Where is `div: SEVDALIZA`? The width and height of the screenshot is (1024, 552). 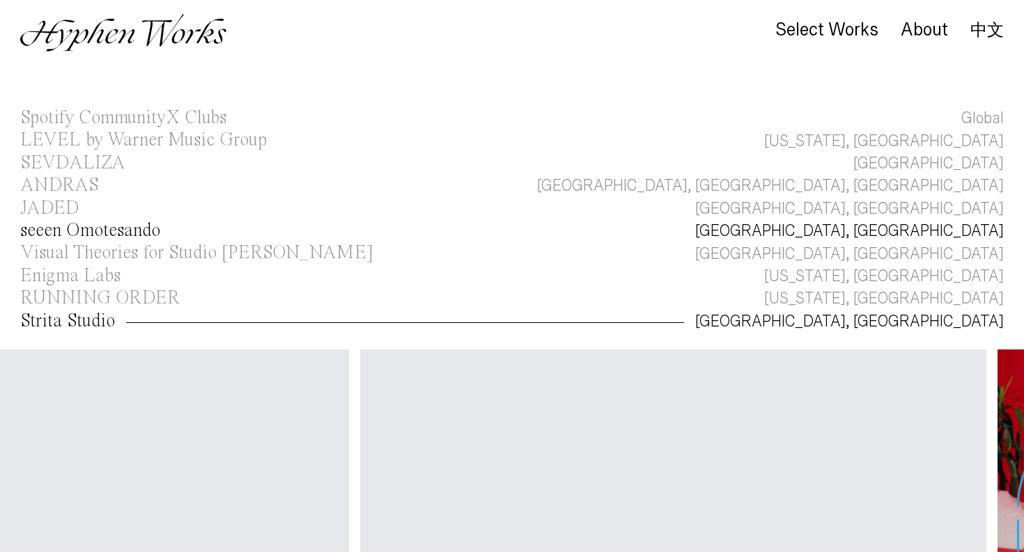 div: SEVDALIZA is located at coordinates (72, 163).